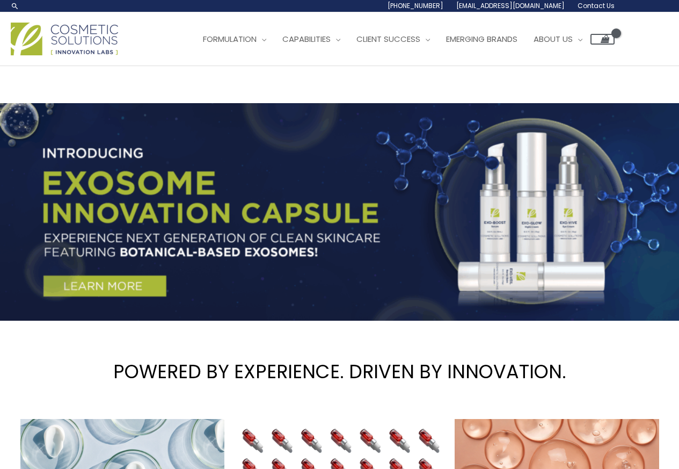 This screenshot has height=469, width=679. I want to click on a: Formulation, so click(235, 39).